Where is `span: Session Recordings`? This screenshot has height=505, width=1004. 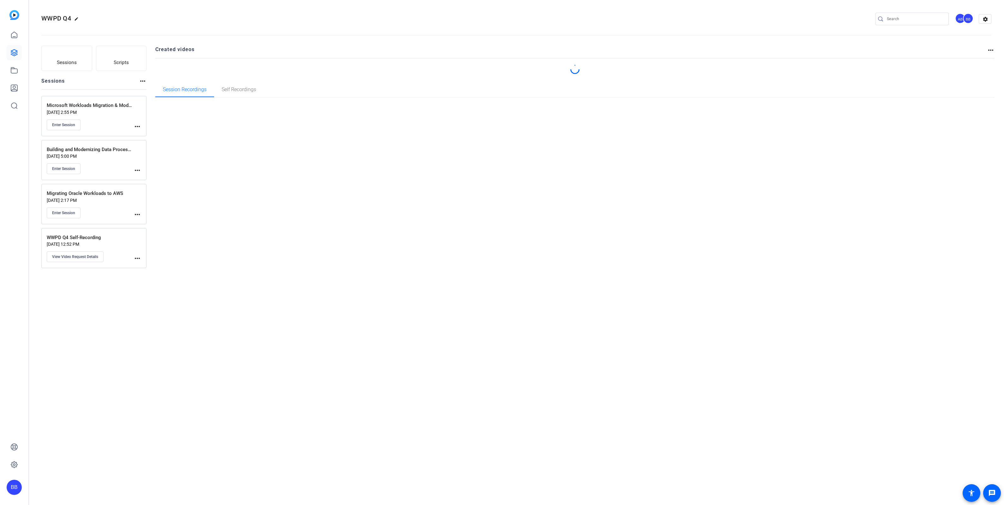 span: Session Recordings is located at coordinates (185, 90).